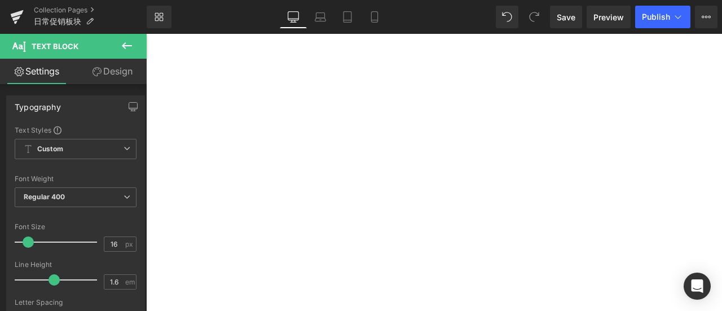 This screenshot has width=722, height=311. I want to click on span: Text Block, so click(55, 46).